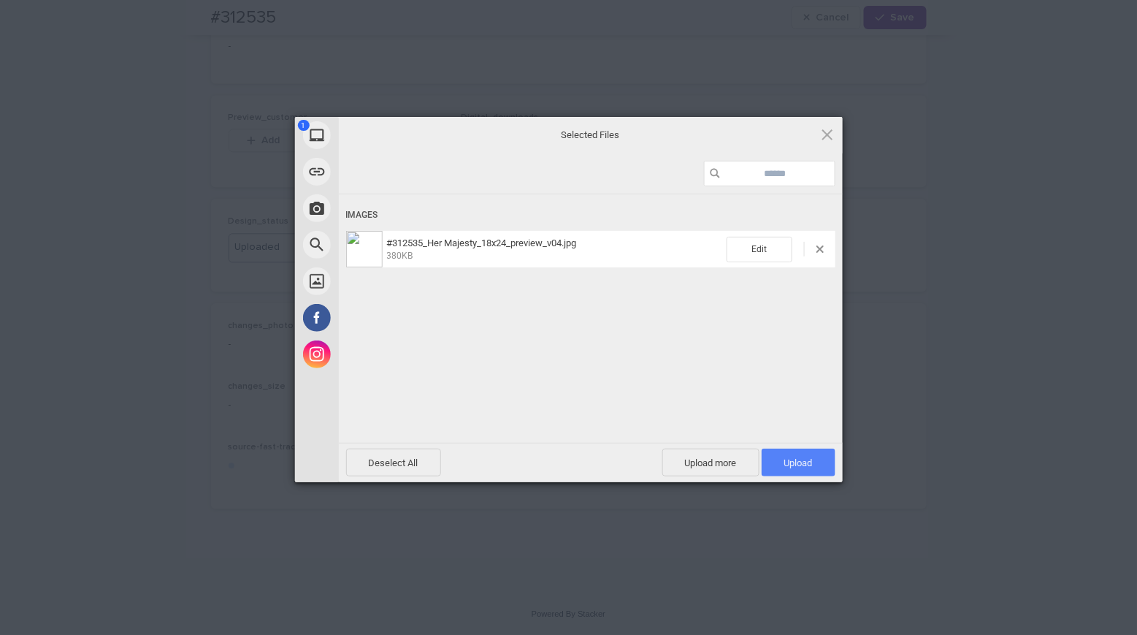 This screenshot has width=1137, height=635. Describe the element at coordinates (760, 249) in the screenshot. I see `span: Edit` at that location.